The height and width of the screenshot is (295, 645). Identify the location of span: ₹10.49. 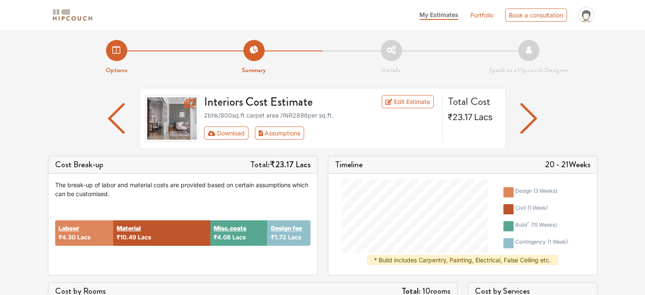
(126, 237).